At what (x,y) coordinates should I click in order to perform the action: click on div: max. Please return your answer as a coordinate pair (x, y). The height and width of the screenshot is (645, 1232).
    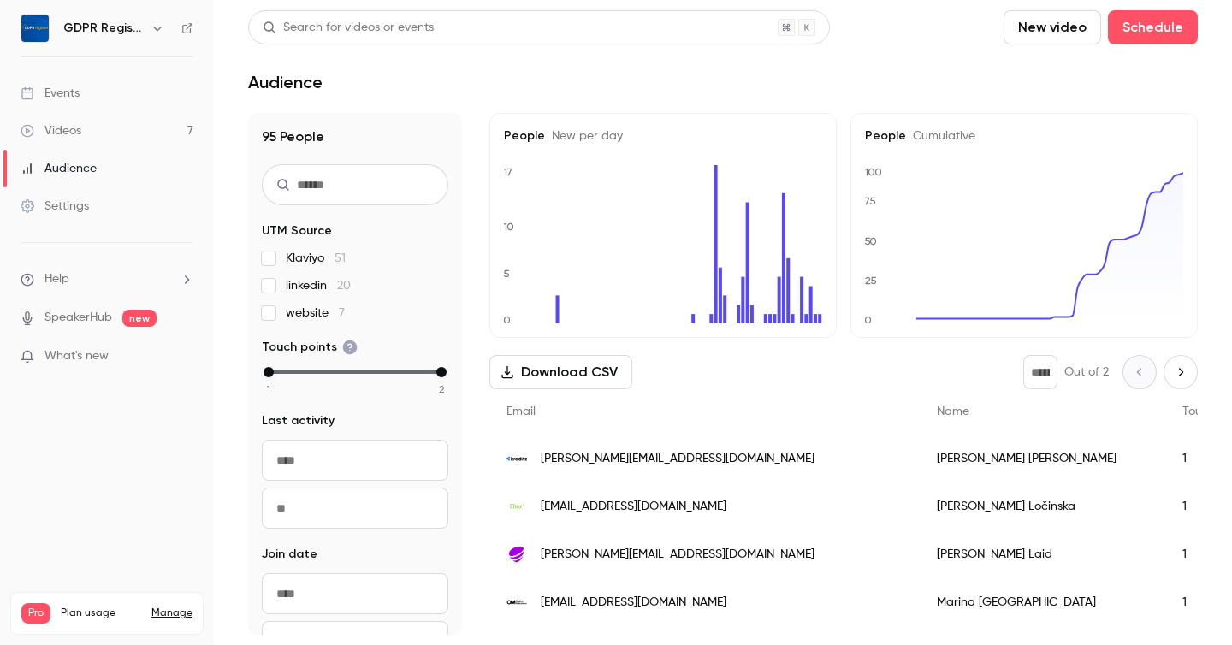
    Looking at the image, I should click on (442, 372).